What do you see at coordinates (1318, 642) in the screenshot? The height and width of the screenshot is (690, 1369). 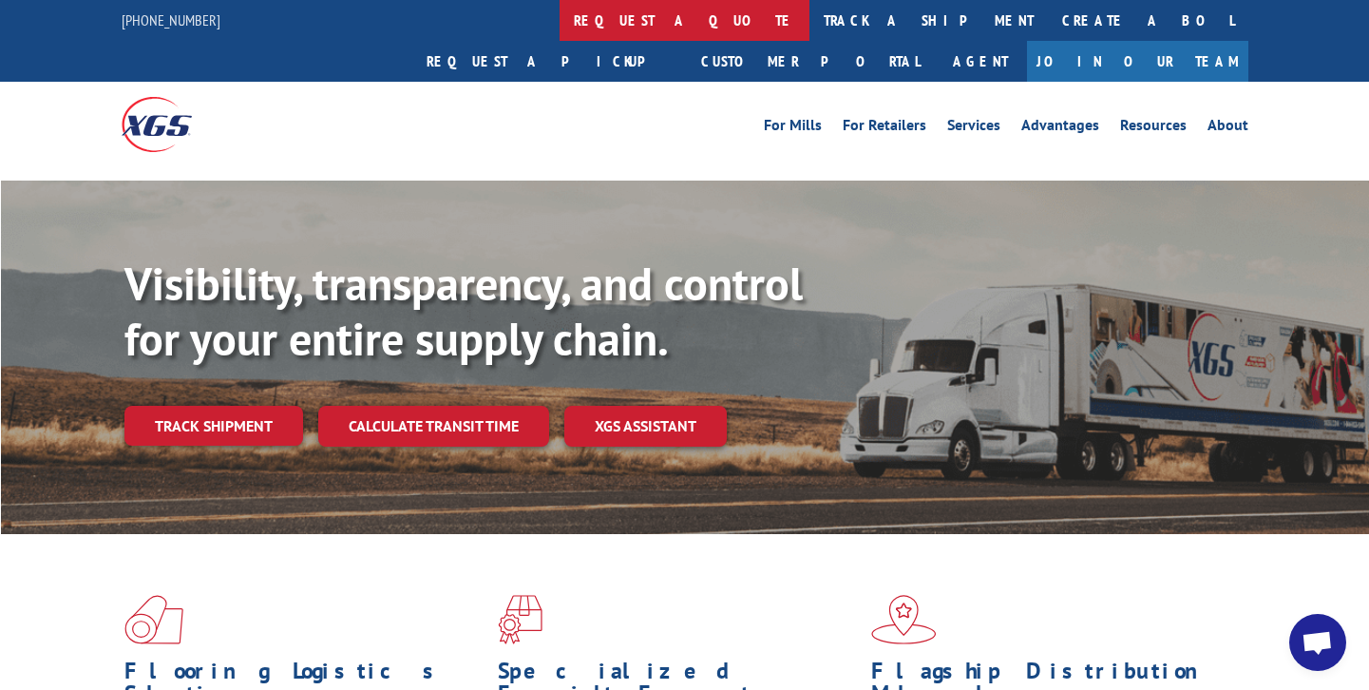 I see `a: Open chat` at bounding box center [1318, 642].